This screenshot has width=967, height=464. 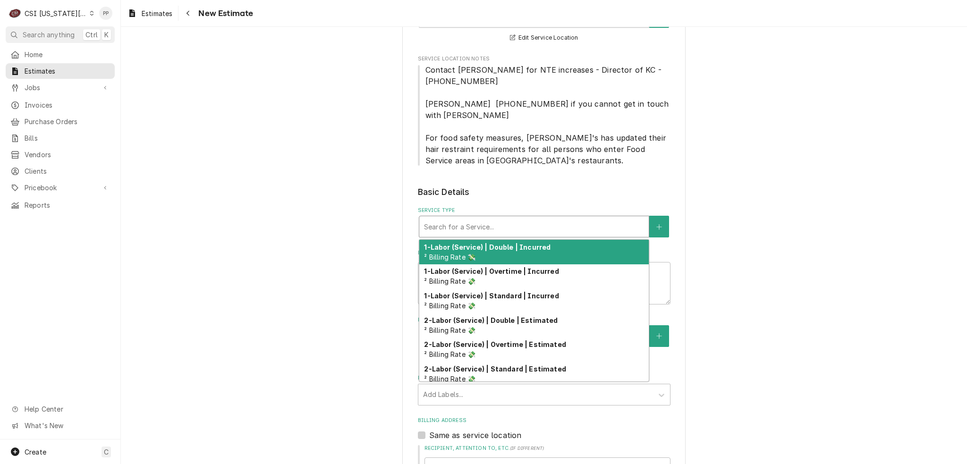 What do you see at coordinates (15, 13) in the screenshot?
I see `div: C` at bounding box center [15, 13].